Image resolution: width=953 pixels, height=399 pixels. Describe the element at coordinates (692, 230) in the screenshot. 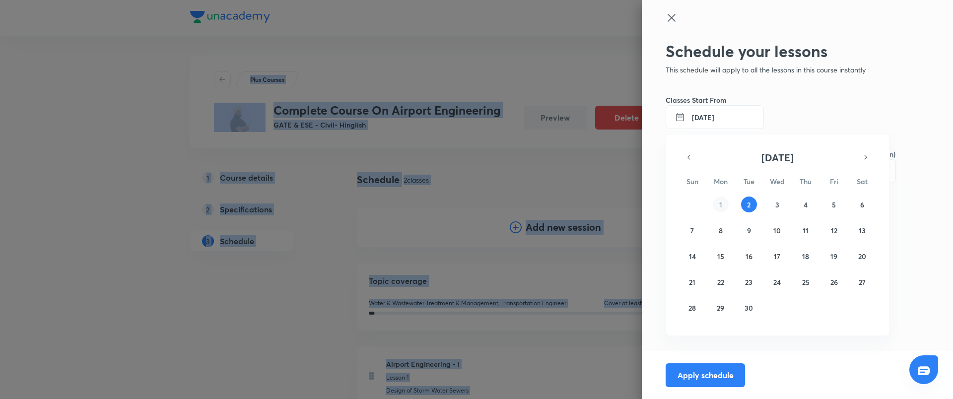

I see `button: September 7, 2025` at that location.